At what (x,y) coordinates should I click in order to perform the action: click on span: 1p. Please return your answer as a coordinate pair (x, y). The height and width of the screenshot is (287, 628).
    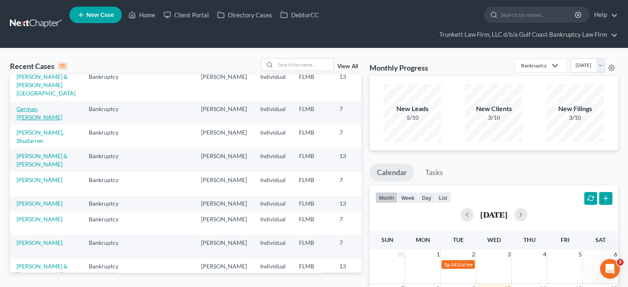
    Looking at the image, I should click on (446, 264).